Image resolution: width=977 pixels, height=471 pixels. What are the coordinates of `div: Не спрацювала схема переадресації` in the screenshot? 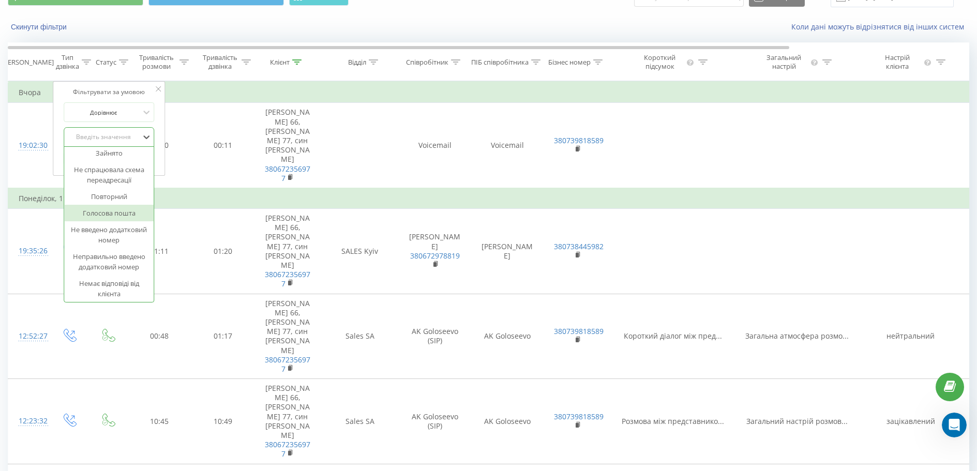 It's located at (109, 175).